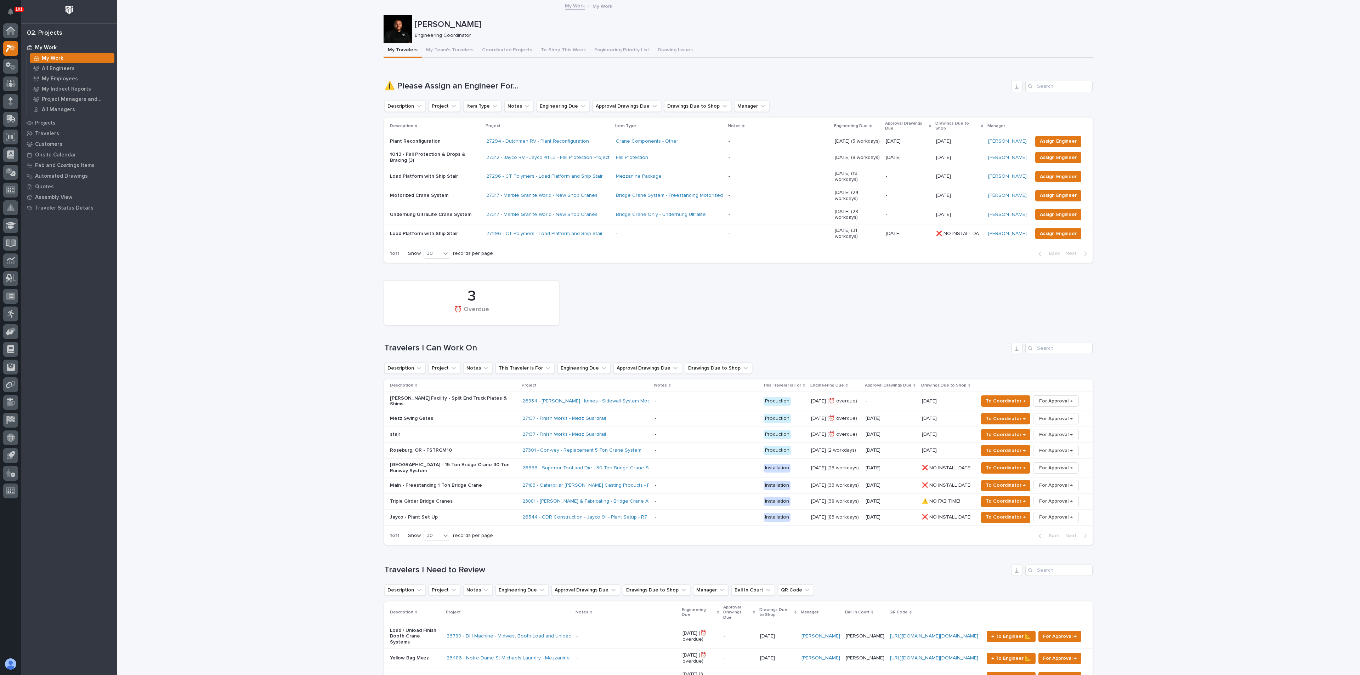 This screenshot has height=675, width=1360. I want to click on a: Traveler Status Details, so click(69, 208).